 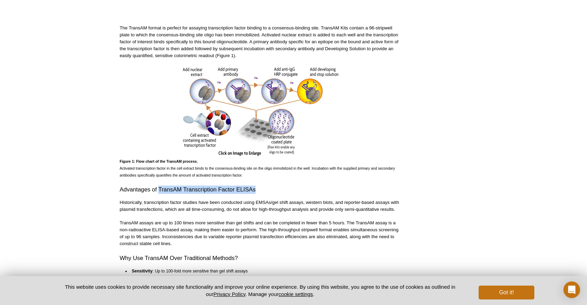 I want to click on button: cookie settings, so click(x=295, y=294).